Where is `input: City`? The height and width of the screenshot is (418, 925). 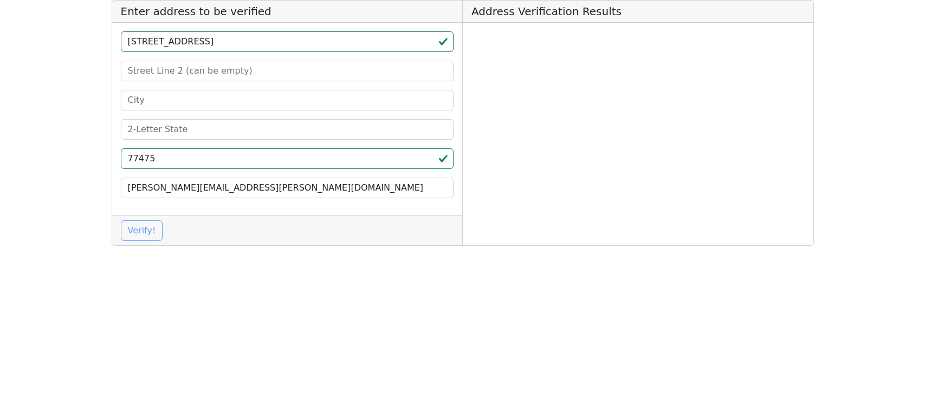
input: City is located at coordinates (287, 100).